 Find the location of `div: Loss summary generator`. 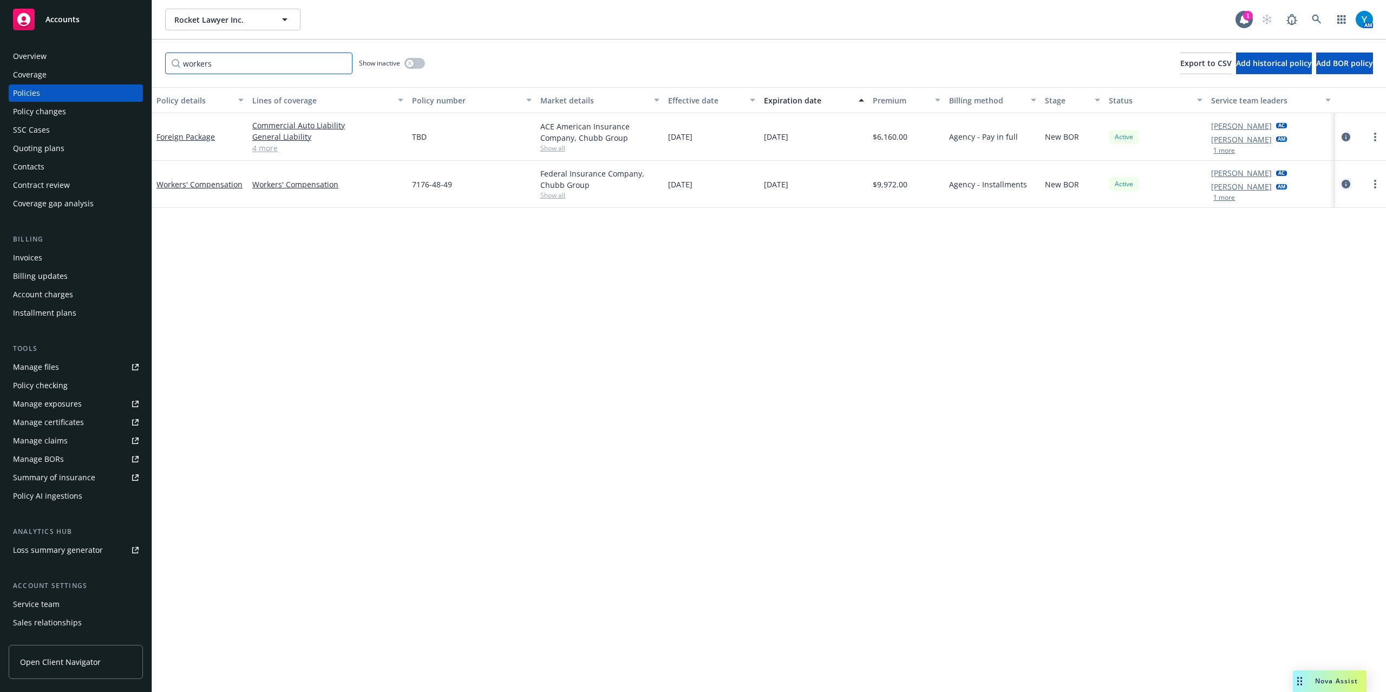

div: Loss summary generator is located at coordinates (58, 550).